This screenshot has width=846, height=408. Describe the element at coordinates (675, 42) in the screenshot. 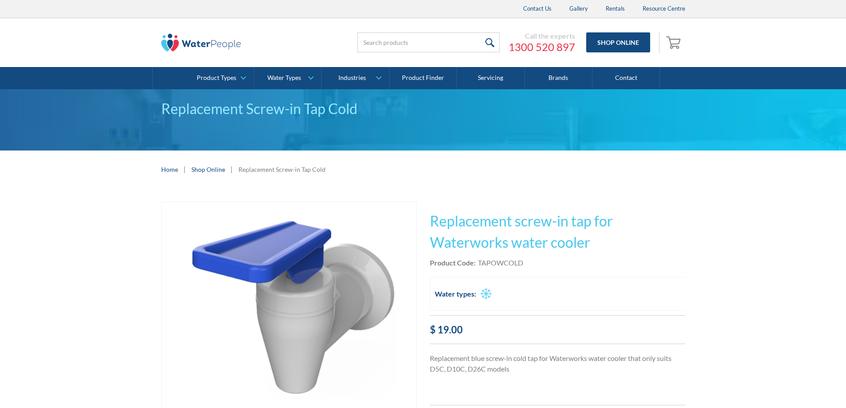

I see `img: shopping cart` at that location.